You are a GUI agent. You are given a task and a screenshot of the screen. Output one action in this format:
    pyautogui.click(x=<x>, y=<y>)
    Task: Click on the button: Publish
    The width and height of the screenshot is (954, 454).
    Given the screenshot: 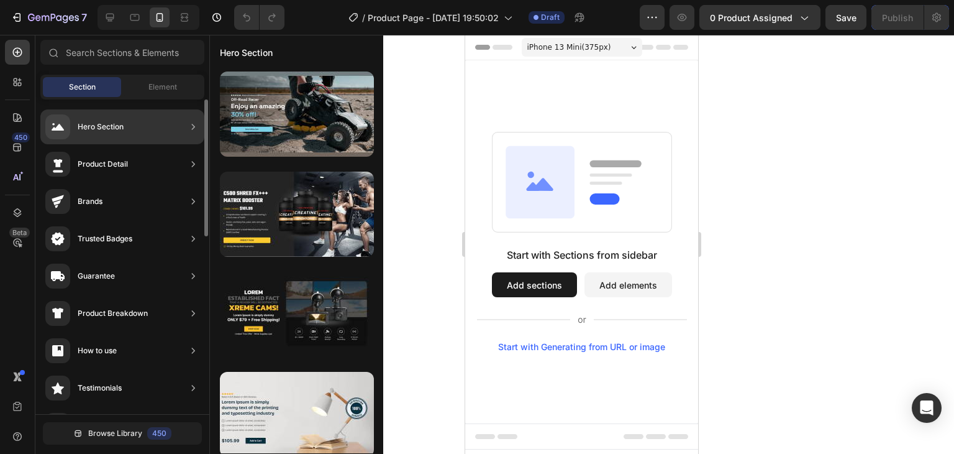 What is the action you would take?
    pyautogui.click(x=898, y=17)
    